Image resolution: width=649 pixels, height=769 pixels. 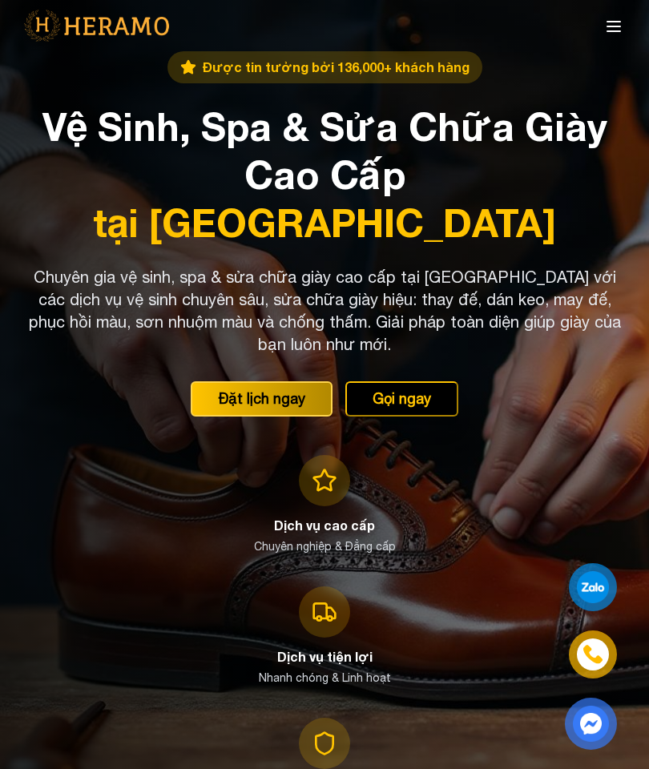 What do you see at coordinates (336, 67) in the screenshot?
I see `span: Được tin tưởng bởi 136,000+ khách hàng` at bounding box center [336, 67].